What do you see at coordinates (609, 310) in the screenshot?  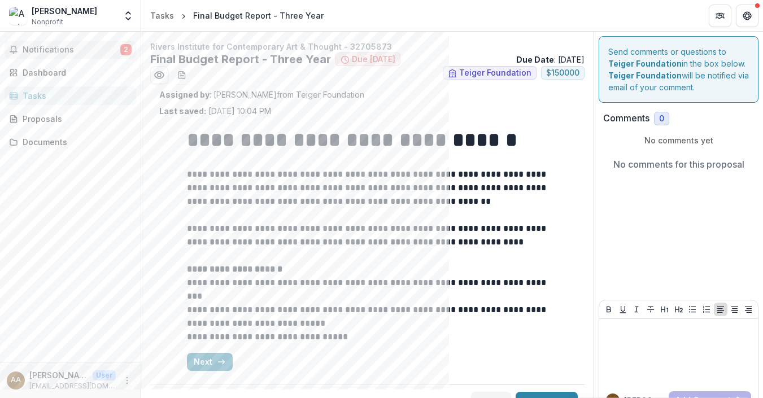 I see `button: Bold` at bounding box center [609, 310].